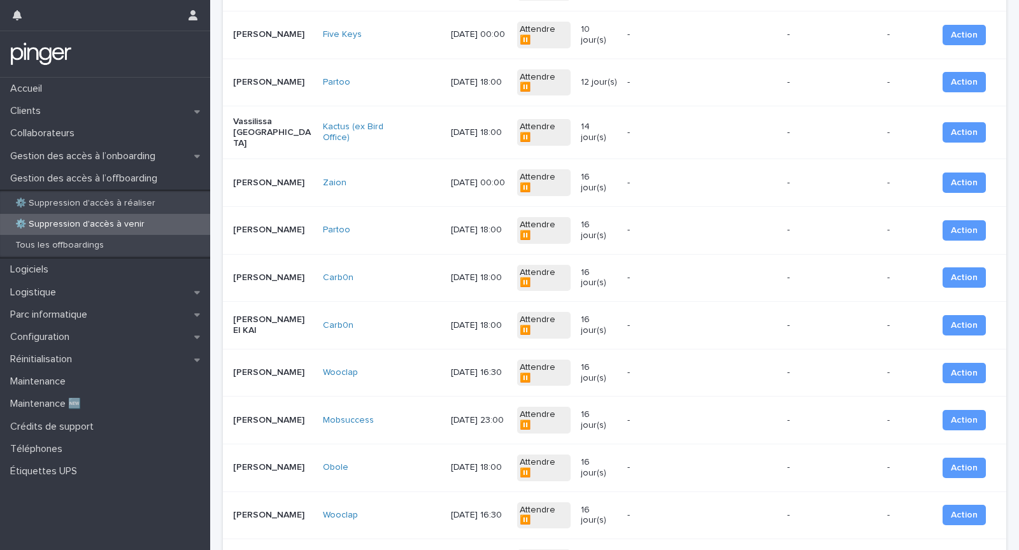 This screenshot has height=550, width=1019. I want to click on p: Parc informatique, so click(51, 315).